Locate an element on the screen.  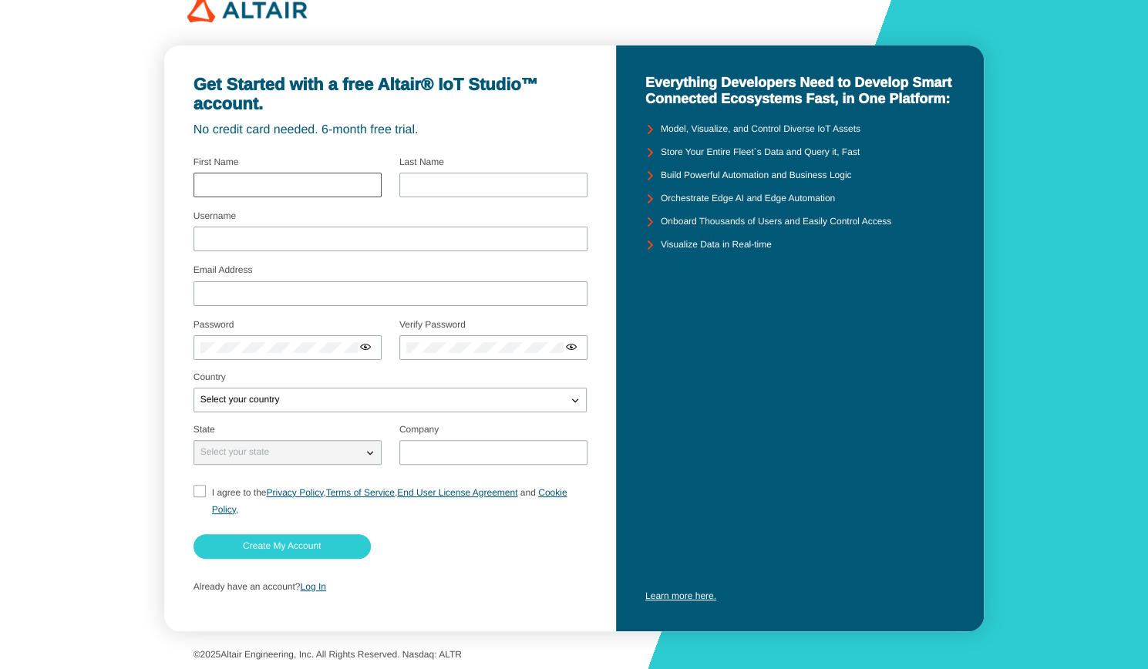
a: Learn more here. is located at coordinates (681, 596).